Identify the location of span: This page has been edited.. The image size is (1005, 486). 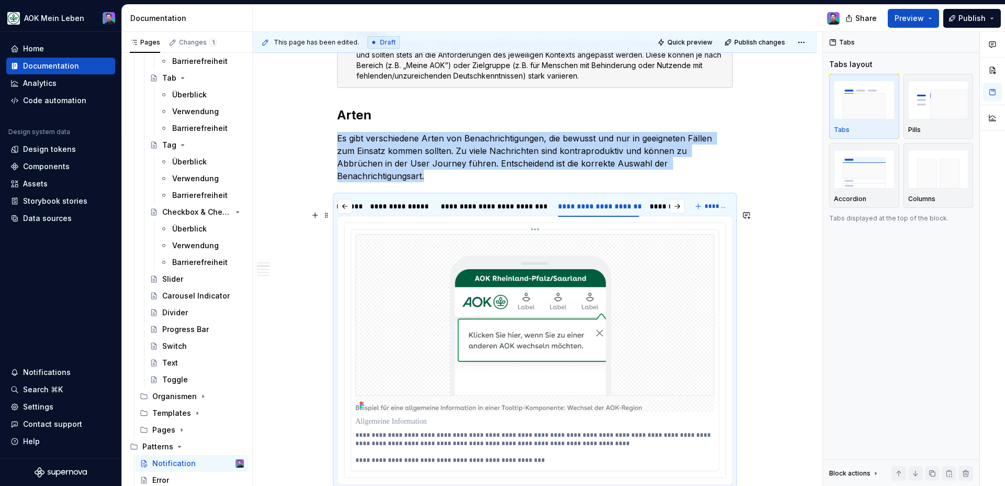
(316, 42).